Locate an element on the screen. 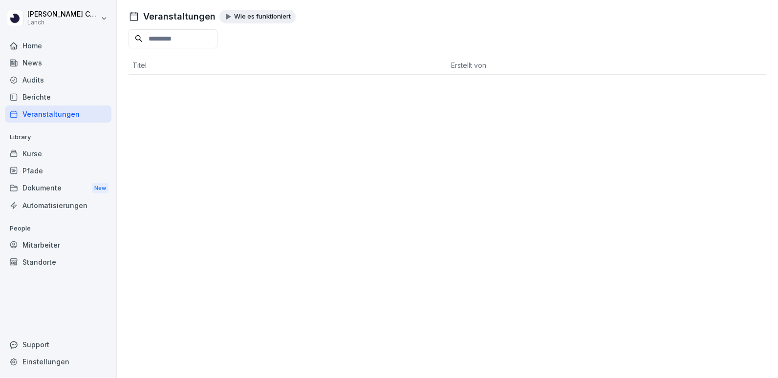 Image resolution: width=778 pixels, height=378 pixels. a: Audits is located at coordinates (58, 80).